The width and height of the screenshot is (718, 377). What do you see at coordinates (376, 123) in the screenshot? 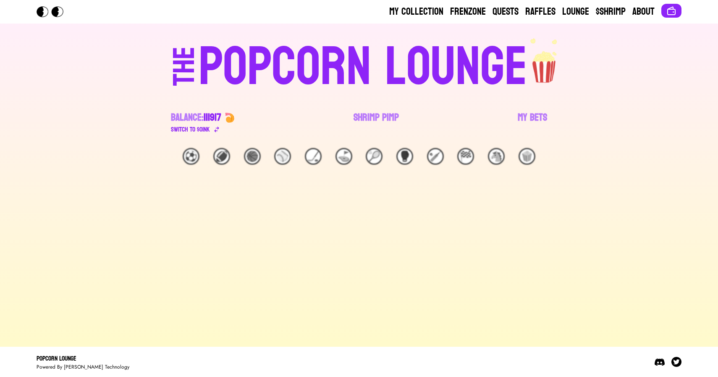
I see `a: Shrimp Pimp` at bounding box center [376, 123].